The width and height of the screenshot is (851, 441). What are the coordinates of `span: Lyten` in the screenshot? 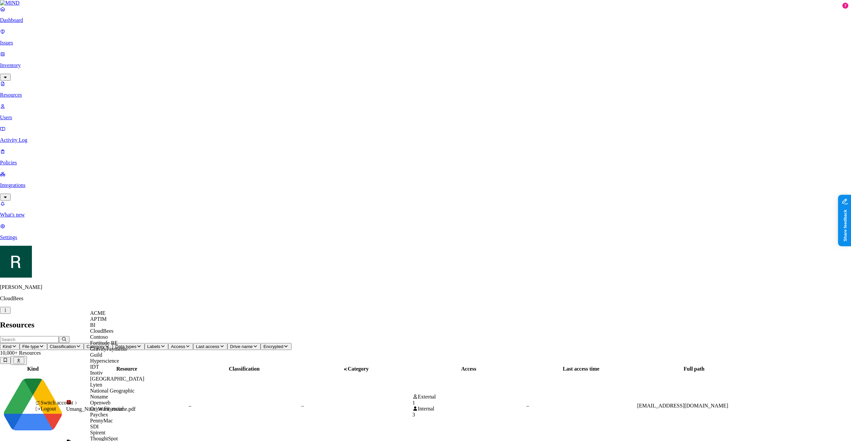 It's located at (96, 385).